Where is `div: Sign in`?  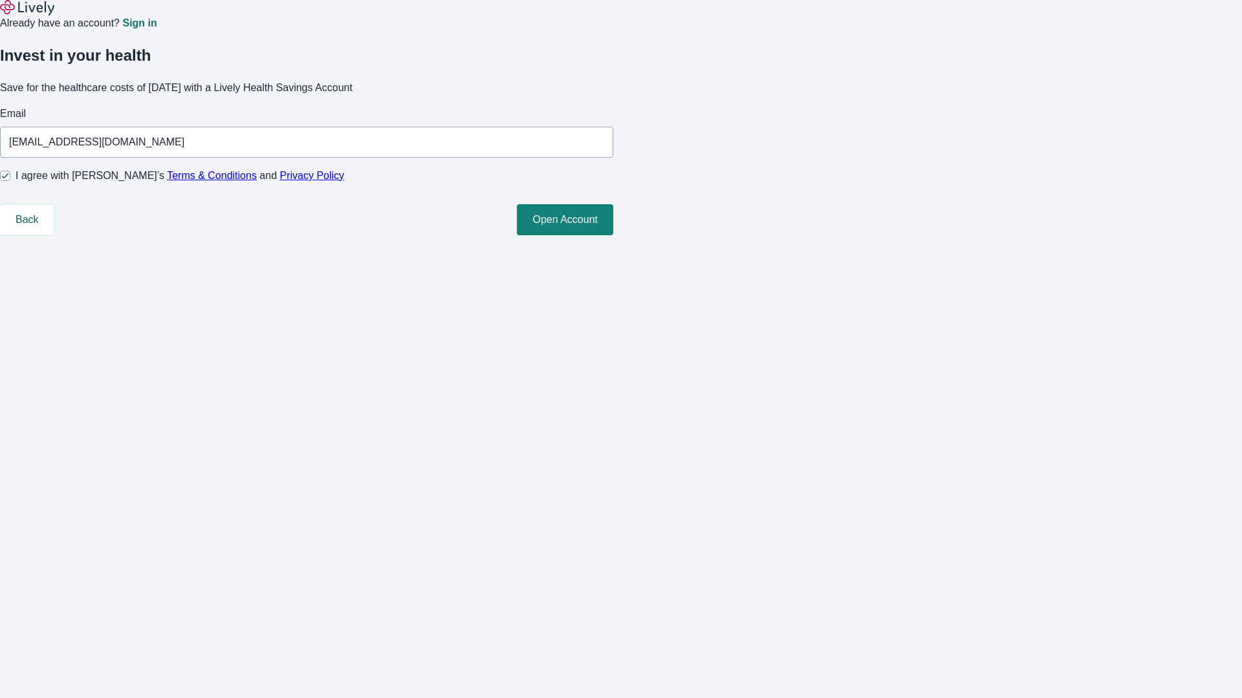
div: Sign in is located at coordinates (139, 23).